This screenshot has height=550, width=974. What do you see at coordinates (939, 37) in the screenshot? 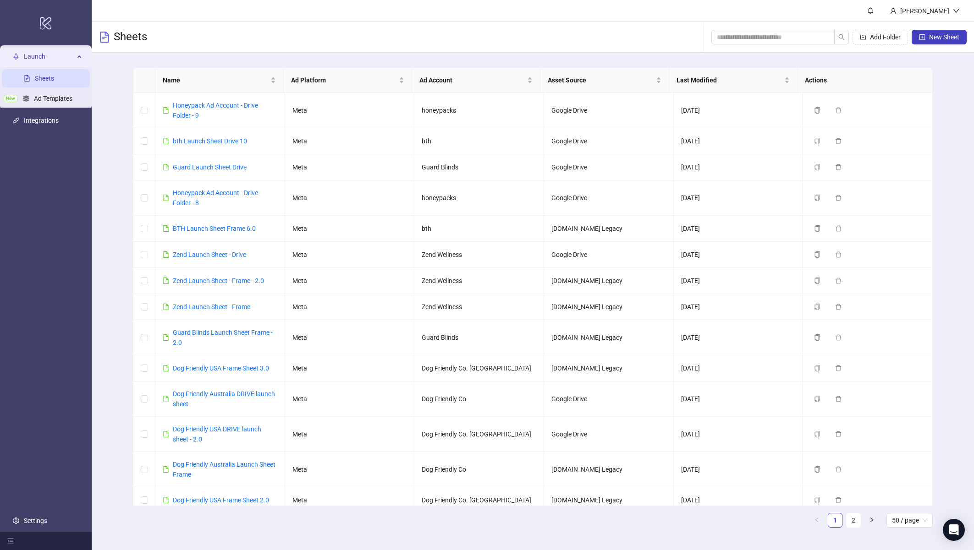
I see `button: New Sheet` at bounding box center [939, 37].